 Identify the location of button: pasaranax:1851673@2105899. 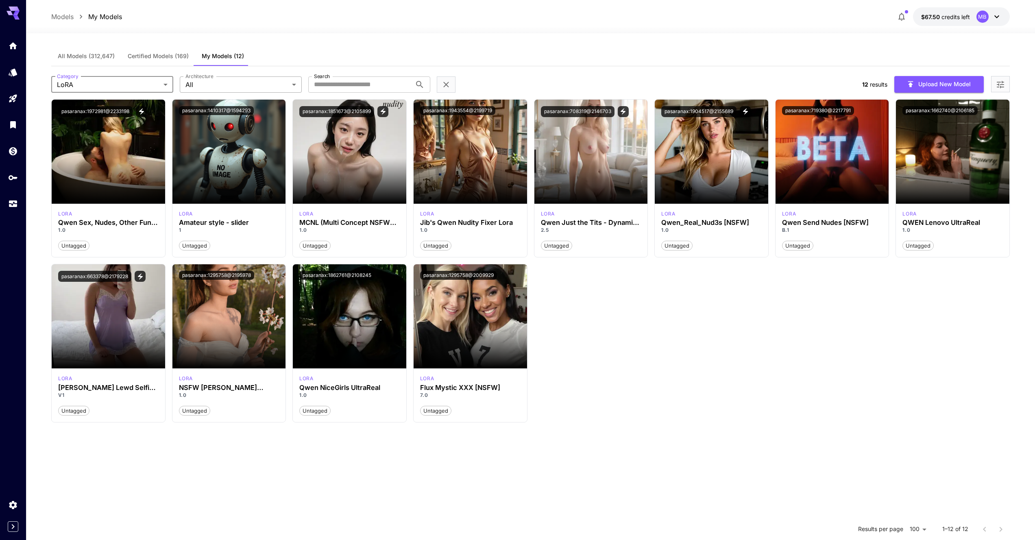
(337, 111).